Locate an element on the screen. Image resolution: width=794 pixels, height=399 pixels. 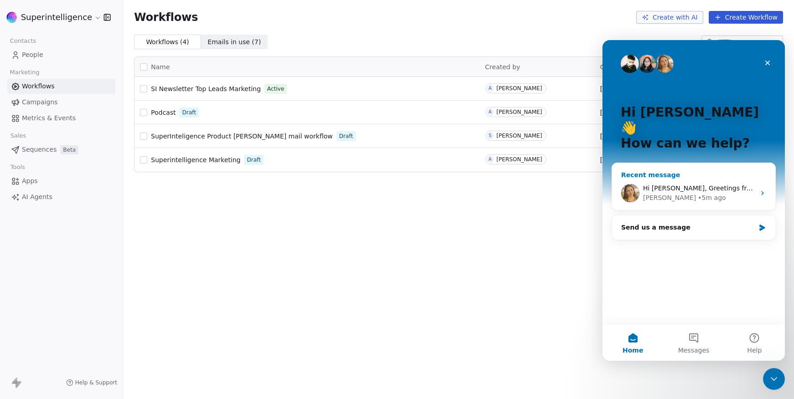
p: How can we help? is located at coordinates (91, 103).